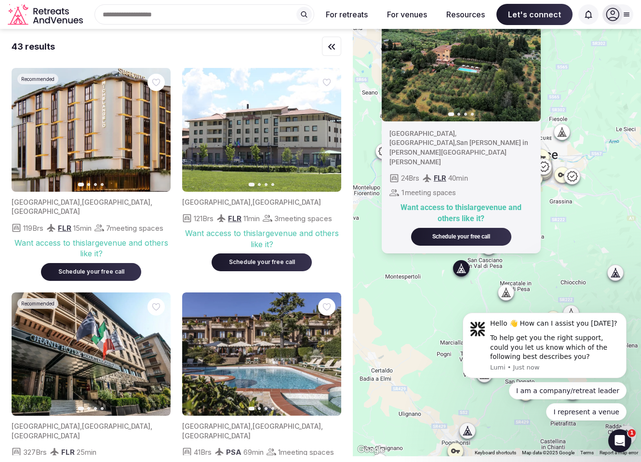  Describe the element at coordinates (534, 14) in the screenshot. I see `span: Let's connect` at that location.